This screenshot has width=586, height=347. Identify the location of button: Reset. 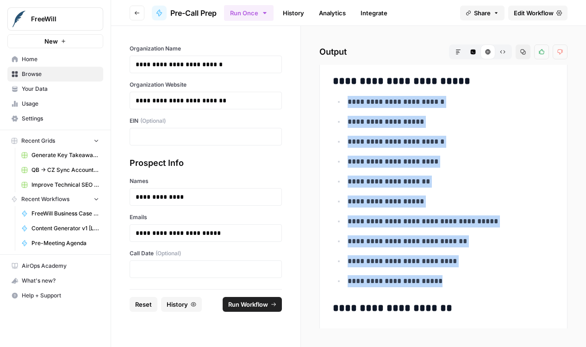
(144, 304).